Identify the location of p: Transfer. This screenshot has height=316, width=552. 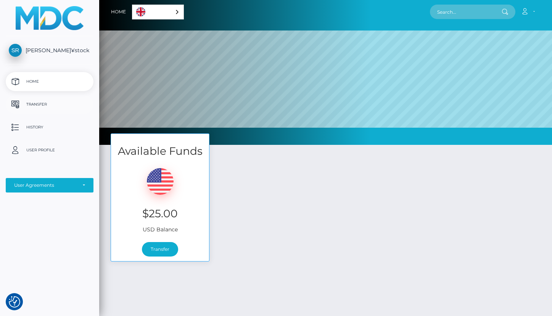
(50, 105).